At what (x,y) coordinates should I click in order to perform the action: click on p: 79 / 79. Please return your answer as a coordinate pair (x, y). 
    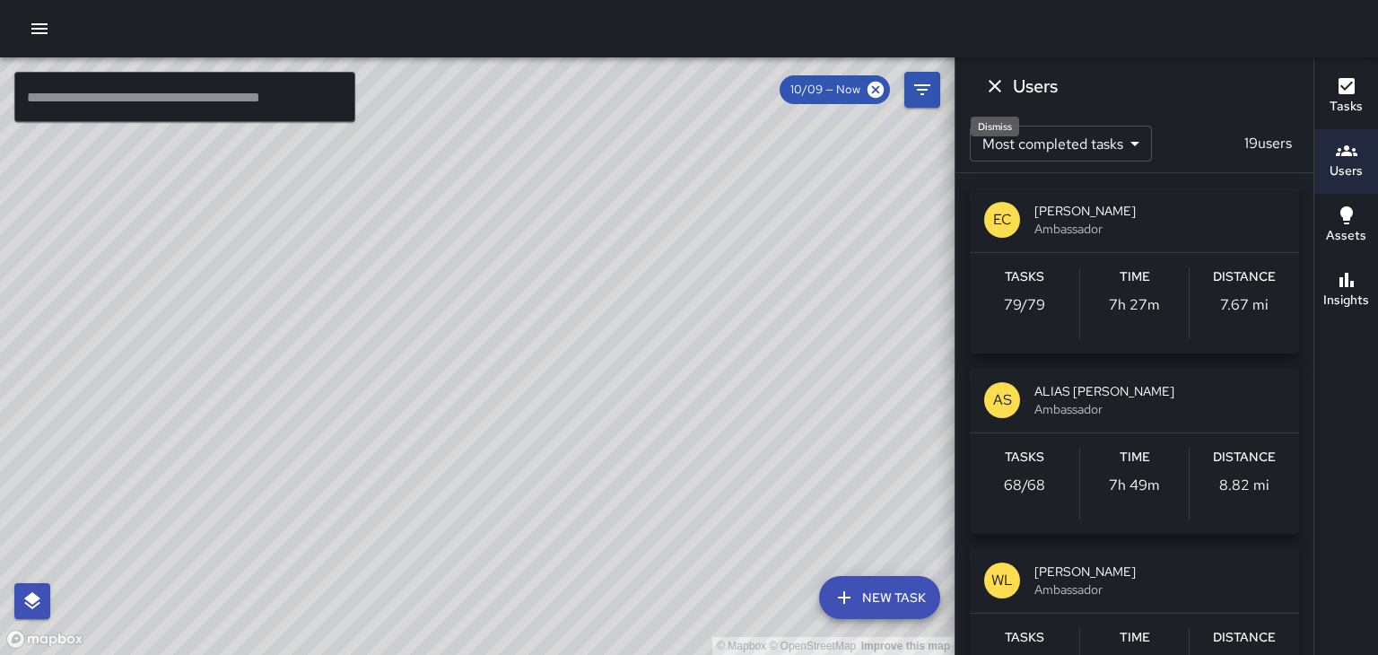
    Looking at the image, I should click on (1024, 305).